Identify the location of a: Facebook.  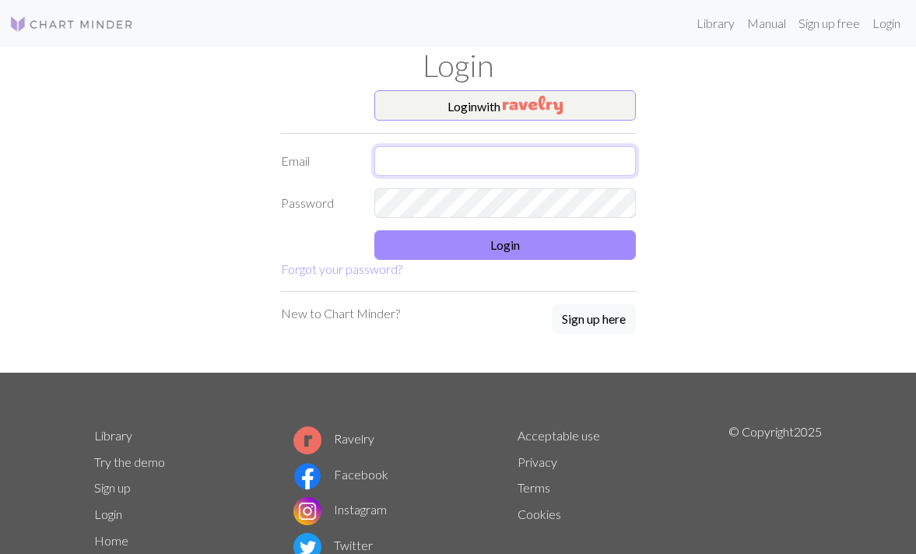
(341, 474).